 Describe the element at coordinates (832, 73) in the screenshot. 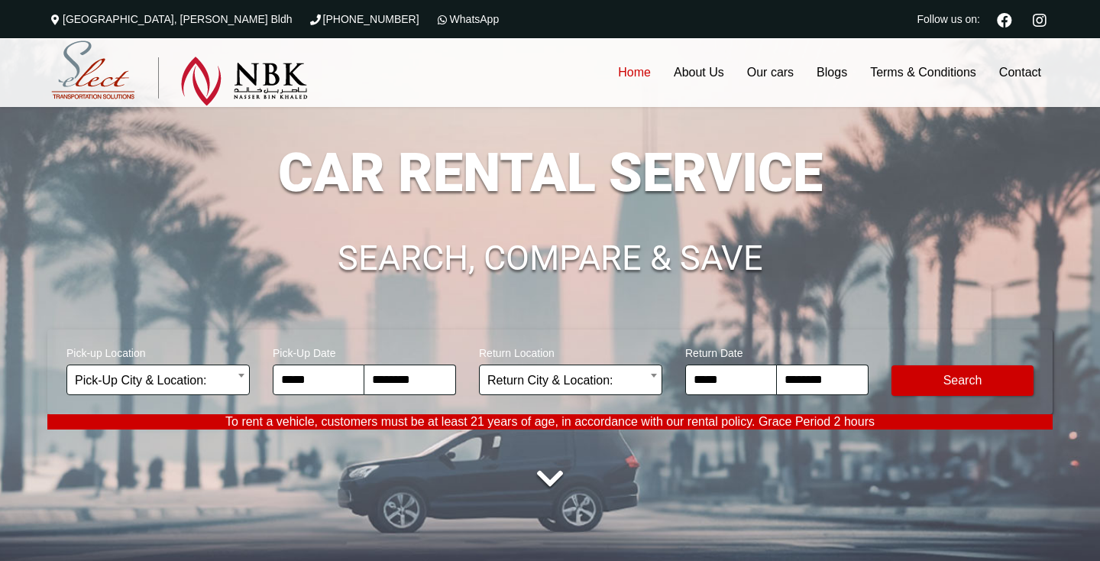

I see `a: Blogs` at that location.